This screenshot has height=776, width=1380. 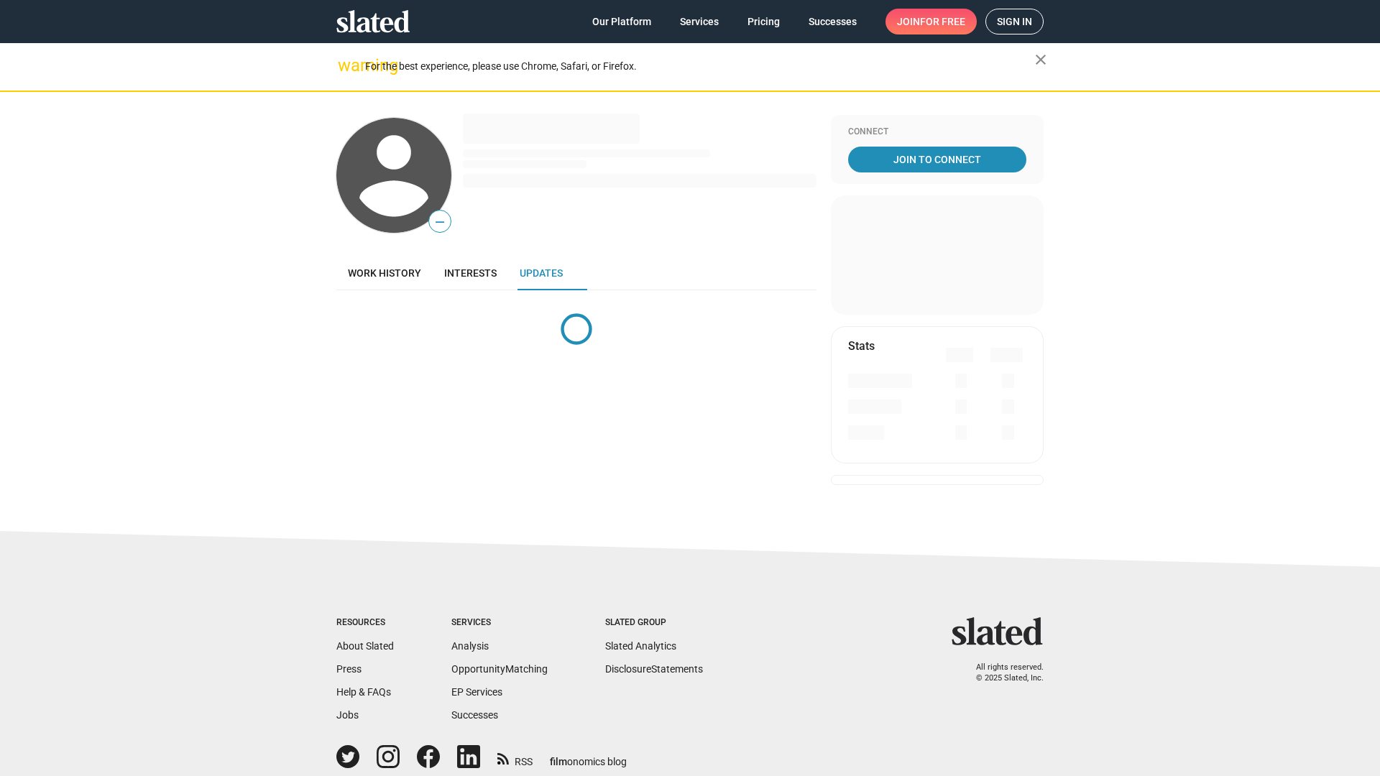 I want to click on a: Slated Analytics, so click(x=640, y=646).